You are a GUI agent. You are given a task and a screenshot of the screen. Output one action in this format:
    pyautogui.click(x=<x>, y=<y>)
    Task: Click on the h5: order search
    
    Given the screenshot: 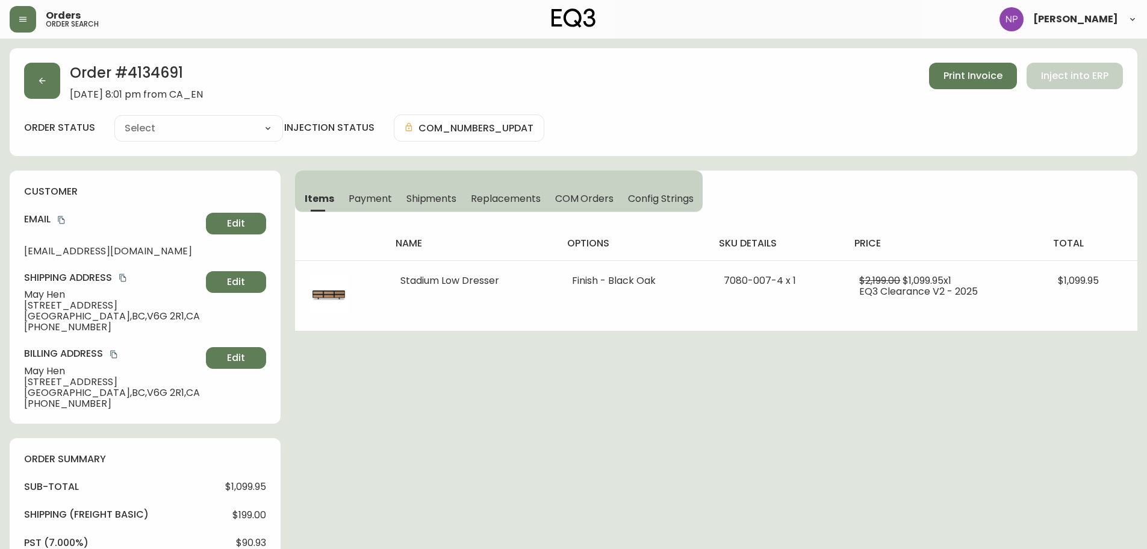 What is the action you would take?
    pyautogui.click(x=72, y=24)
    